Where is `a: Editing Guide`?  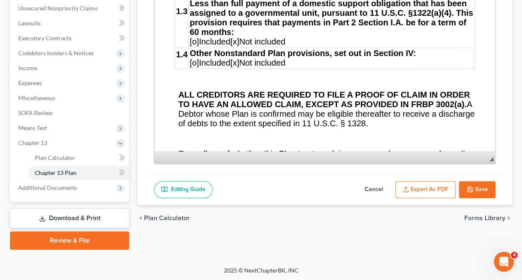
a: Editing Guide is located at coordinates (183, 190).